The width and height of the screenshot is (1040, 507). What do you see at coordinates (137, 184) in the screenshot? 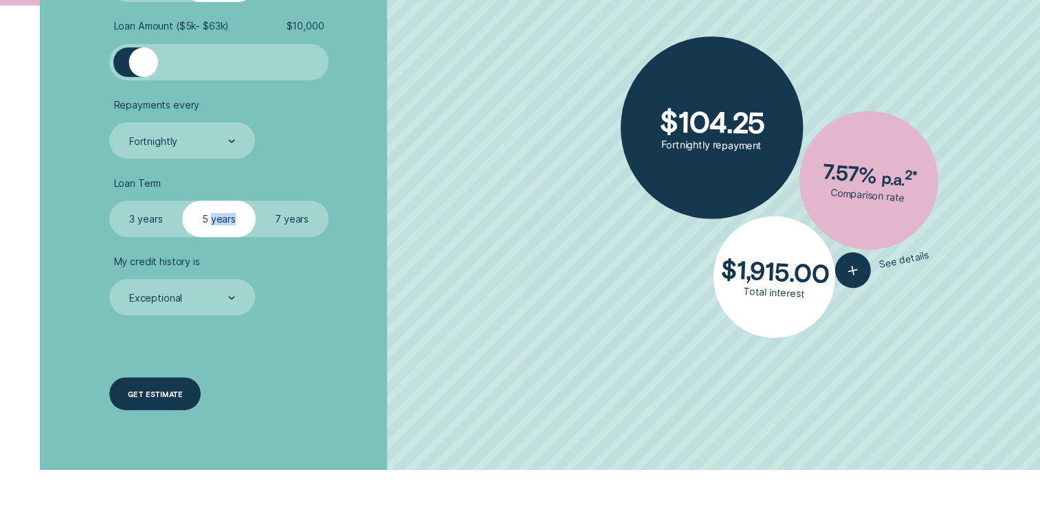
I see `span: Loan Term` at bounding box center [137, 184].